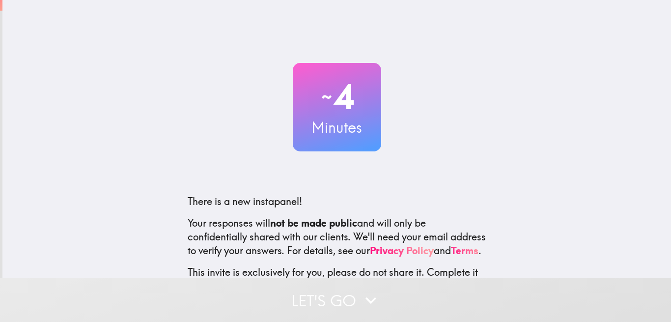  Describe the element at coordinates (337, 127) in the screenshot. I see `h3: Minutes` at that location.